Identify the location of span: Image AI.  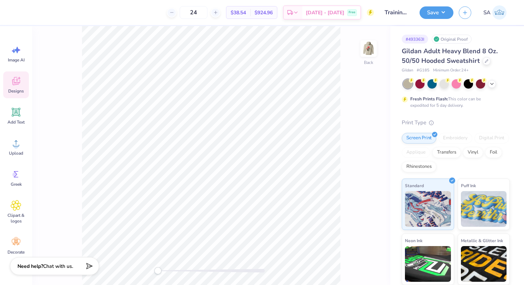
(16, 60).